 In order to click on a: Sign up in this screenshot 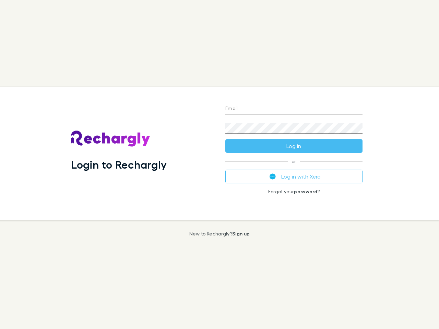, I will do `click(241, 233)`.